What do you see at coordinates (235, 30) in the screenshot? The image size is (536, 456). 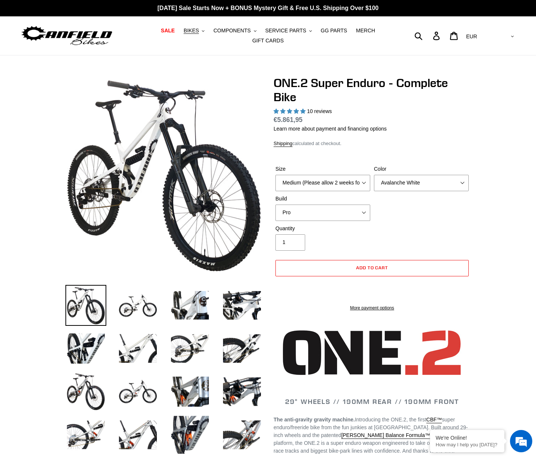 I see `button: COMPONENTS` at bounding box center [235, 30].